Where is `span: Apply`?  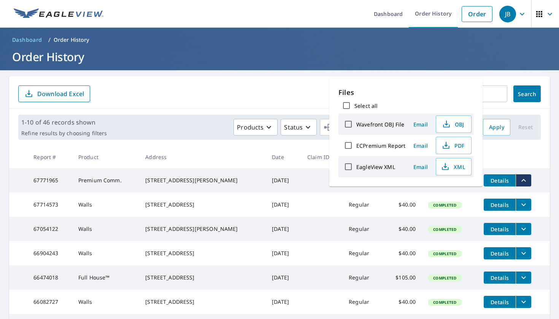 span: Apply is located at coordinates (496, 127).